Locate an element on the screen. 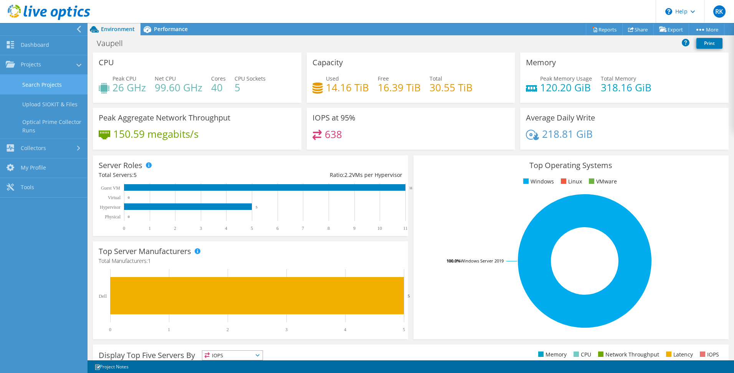 This screenshot has width=734, height=373. h4: 26 GHz is located at coordinates (129, 88).